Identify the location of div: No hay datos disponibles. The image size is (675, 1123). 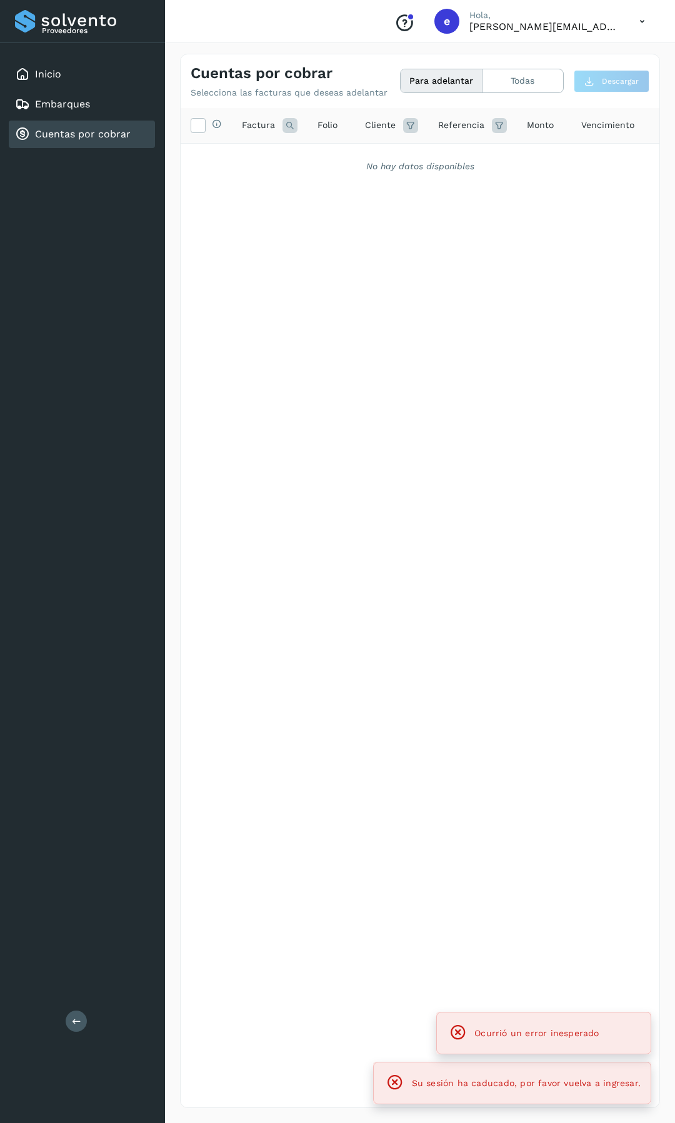
(420, 166).